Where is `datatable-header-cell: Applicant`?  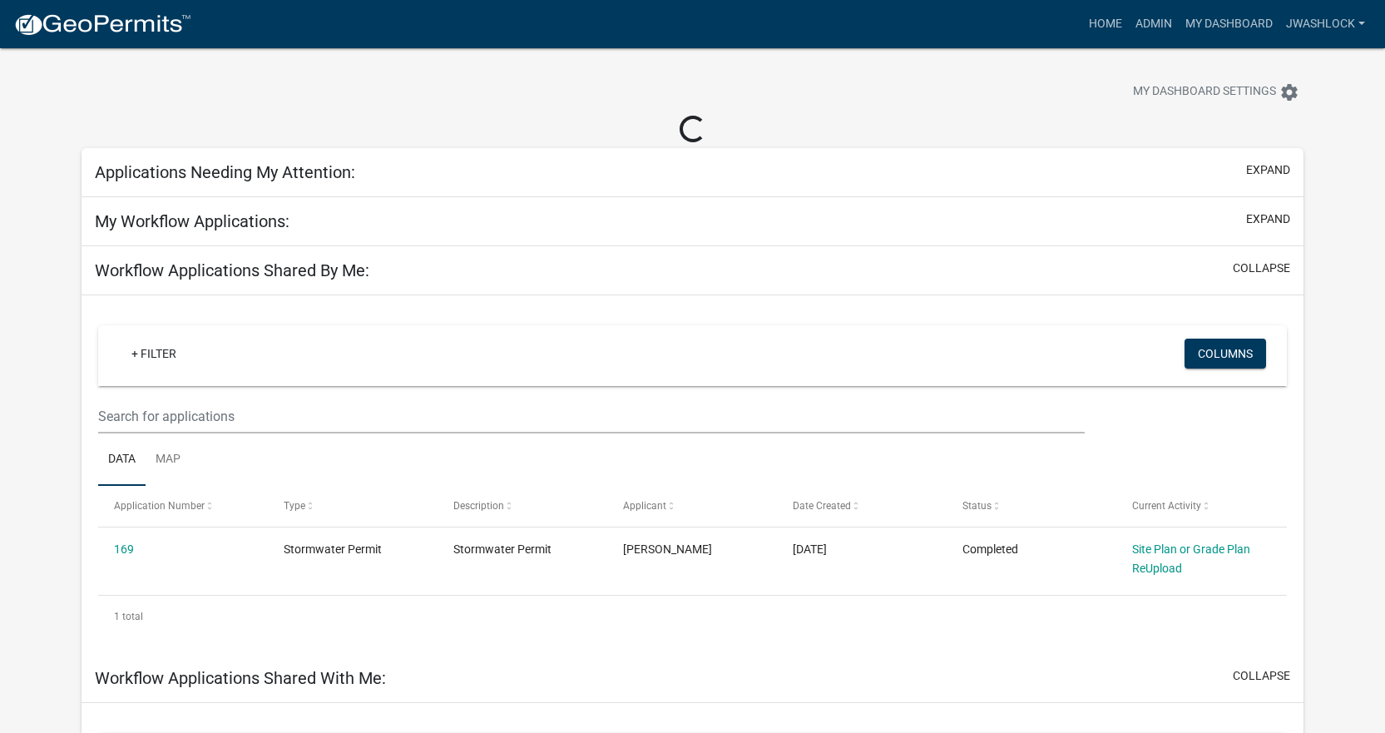 datatable-header-cell: Applicant is located at coordinates (692, 506).